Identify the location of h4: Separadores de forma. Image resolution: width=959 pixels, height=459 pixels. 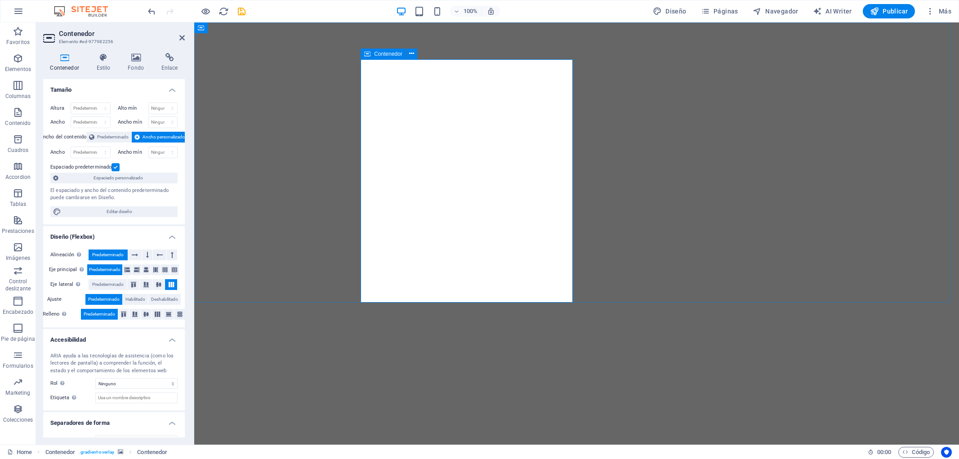
(114, 420).